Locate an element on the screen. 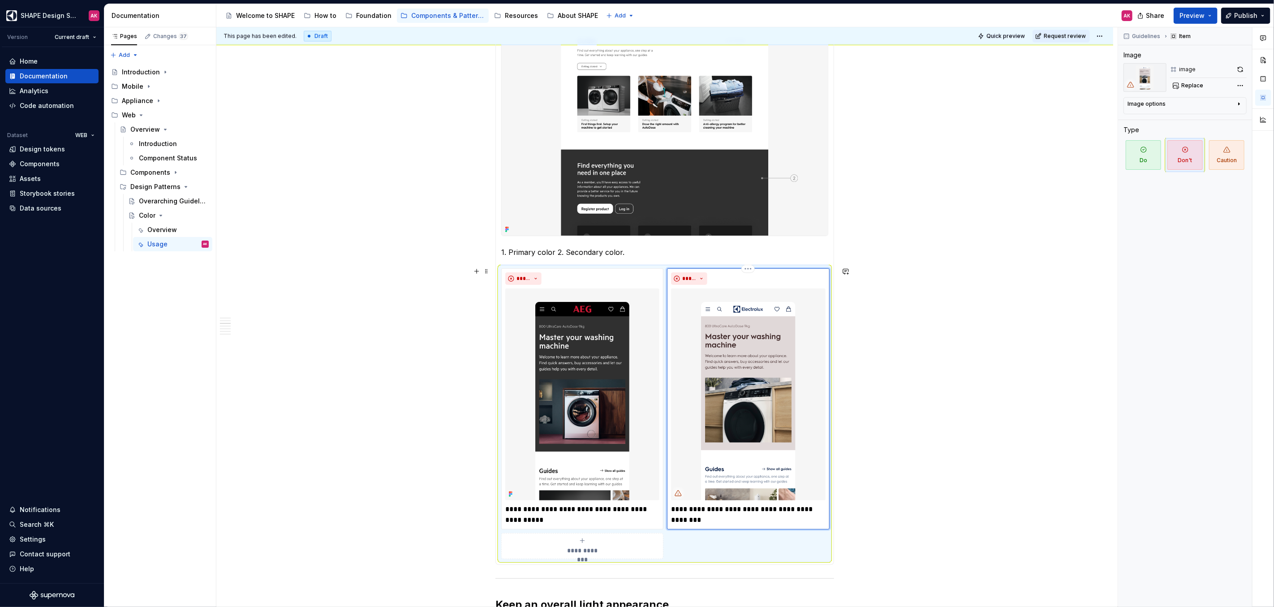  div: Data sources is located at coordinates (40, 208).